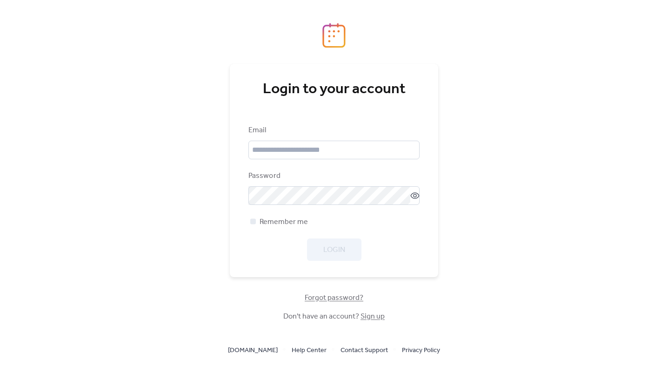  I want to click on span: Don't have an account?, so click(334, 316).